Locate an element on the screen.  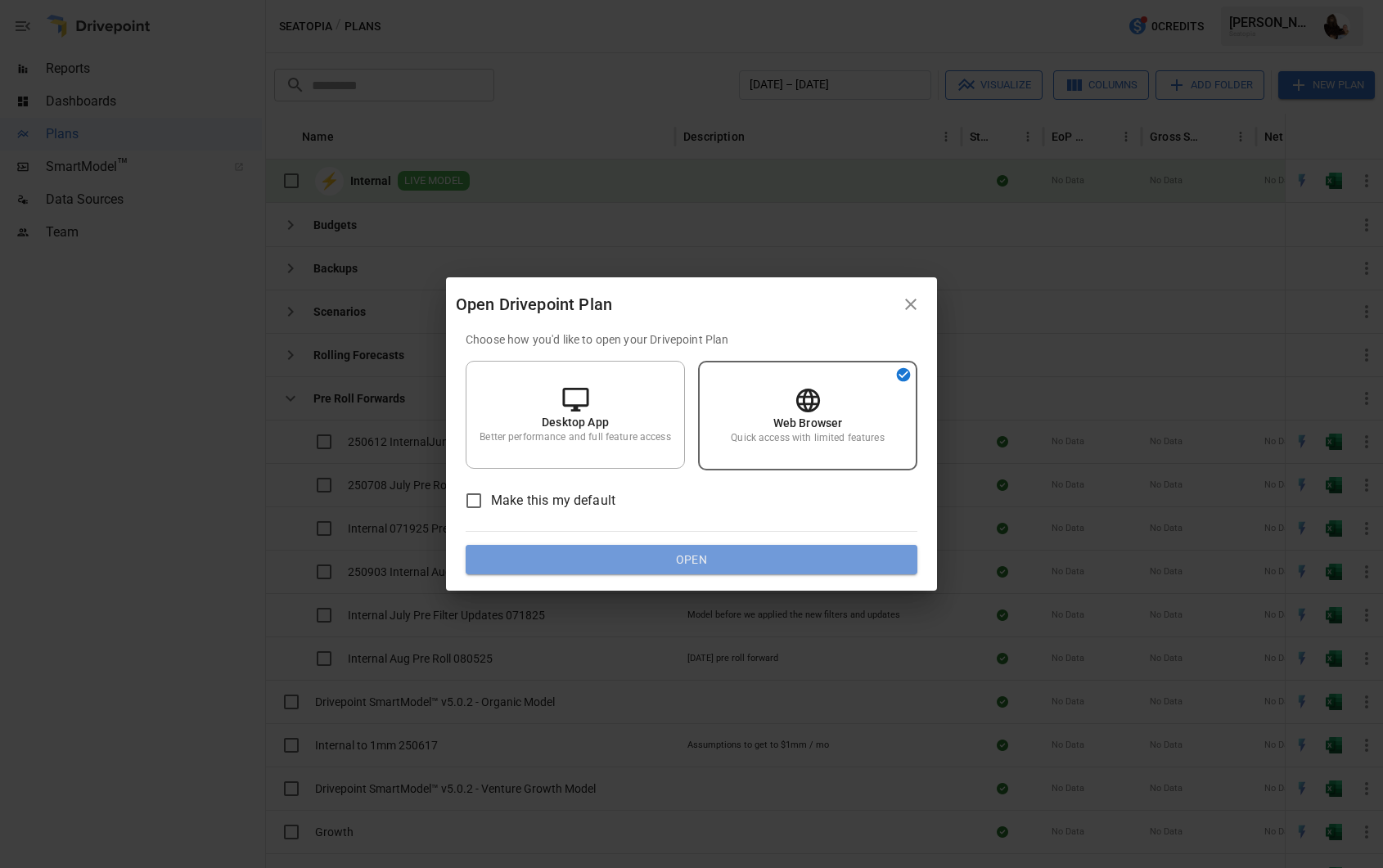
p: Better performance and full feature access is located at coordinates (575, 437).